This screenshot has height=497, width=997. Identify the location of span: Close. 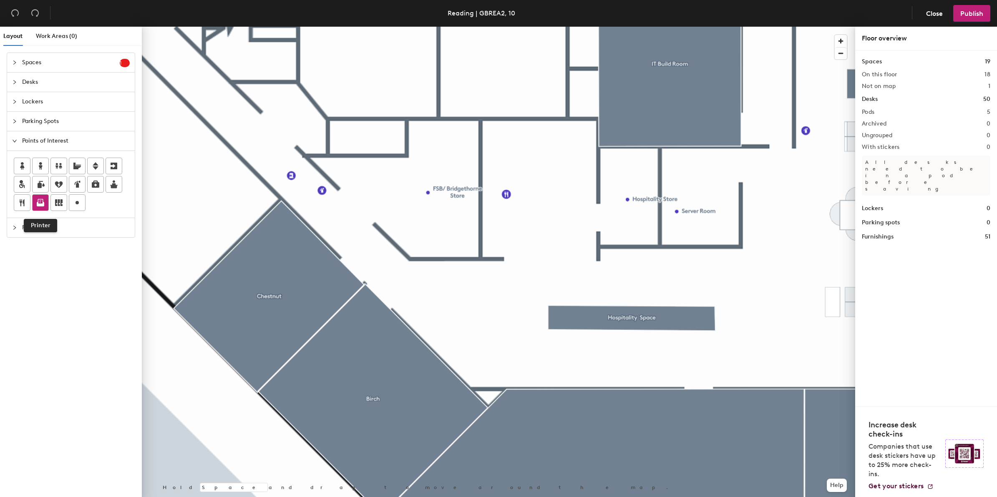
(934, 13).